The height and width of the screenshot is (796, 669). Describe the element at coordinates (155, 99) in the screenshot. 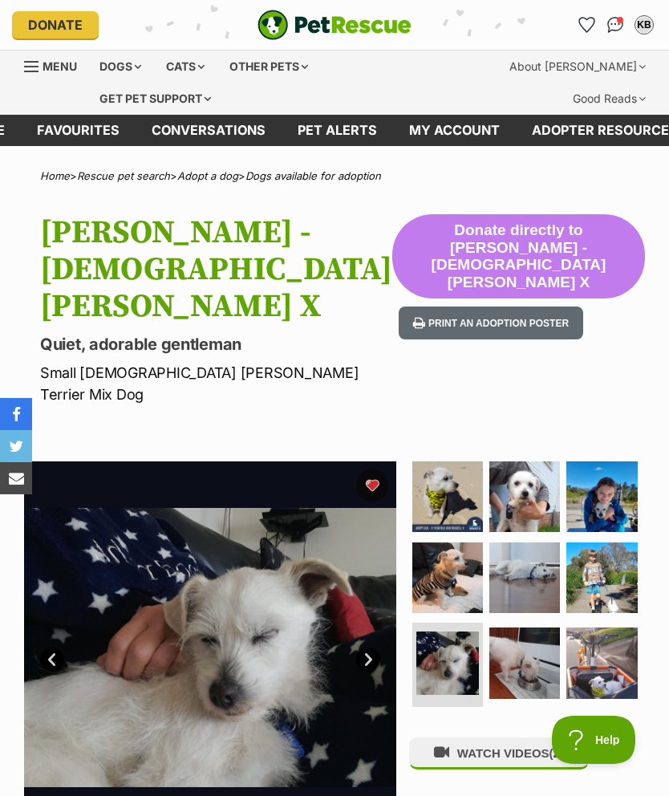

I see `div: Get pet support` at that location.